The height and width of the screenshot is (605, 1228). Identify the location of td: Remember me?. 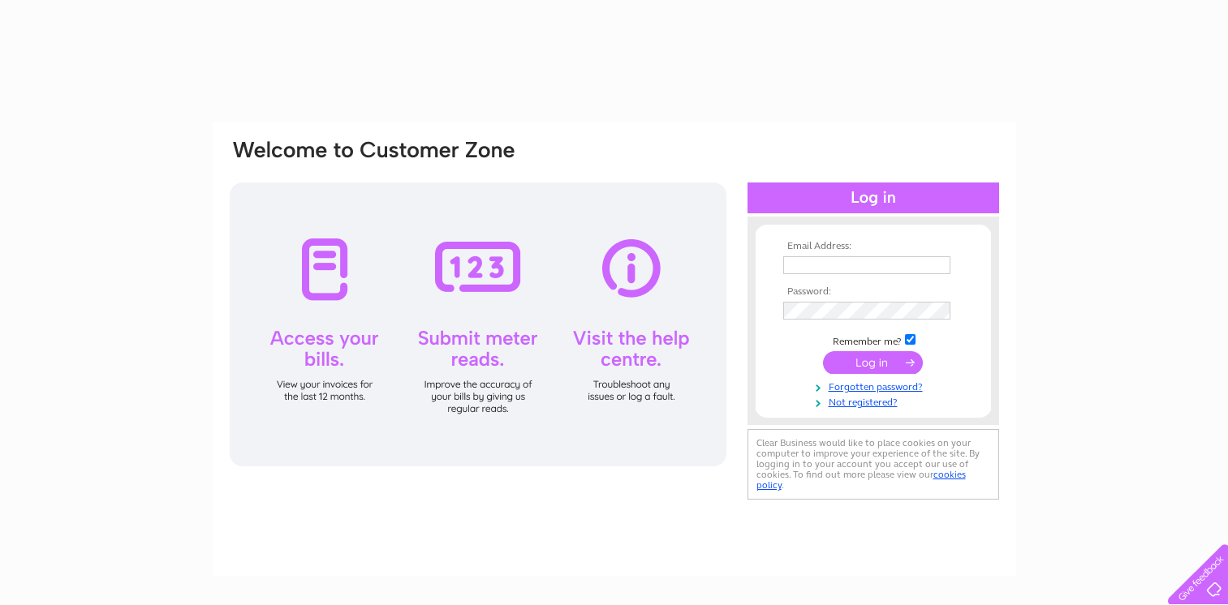
(873, 340).